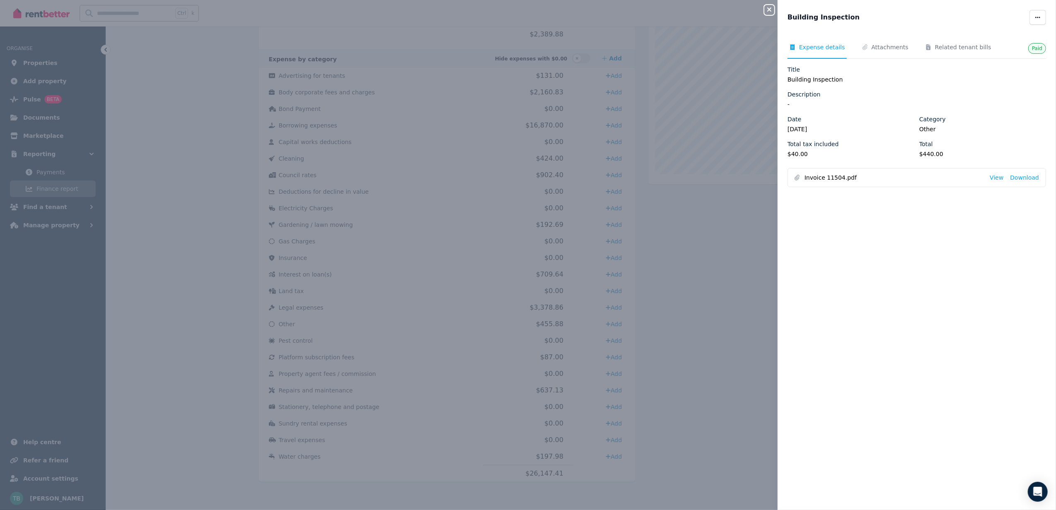 The height and width of the screenshot is (510, 1056). Describe the element at coordinates (926, 144) in the screenshot. I see `label: Total` at that location.